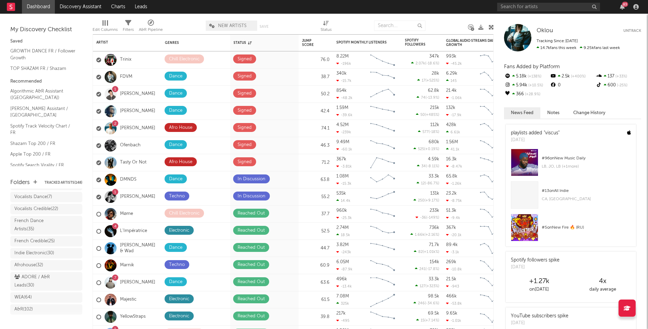 The width and height of the screenshot is (648, 329). Describe the element at coordinates (590, 113) in the screenshot. I see `button: Change History` at that location.